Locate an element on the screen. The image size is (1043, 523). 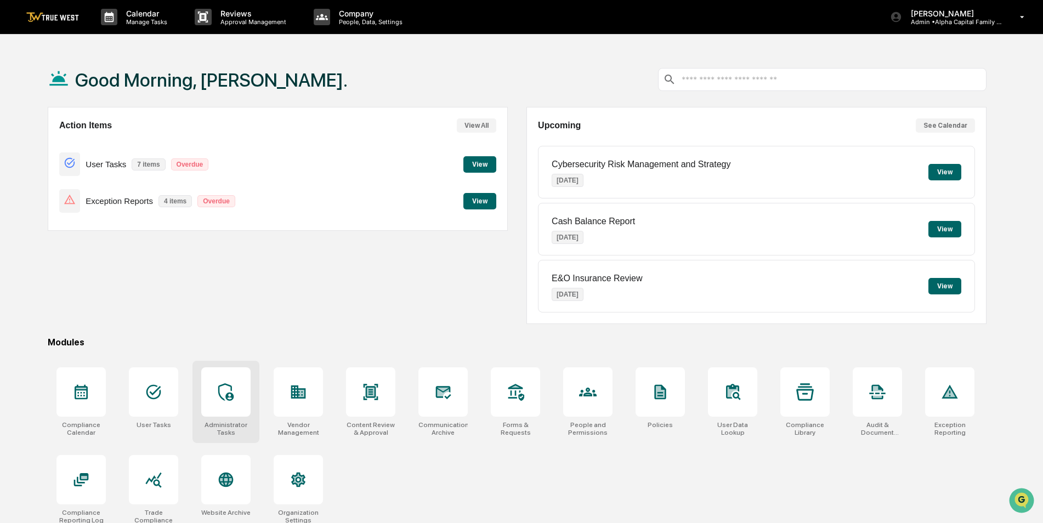
p: People, Data, Settings is located at coordinates (369, 22).